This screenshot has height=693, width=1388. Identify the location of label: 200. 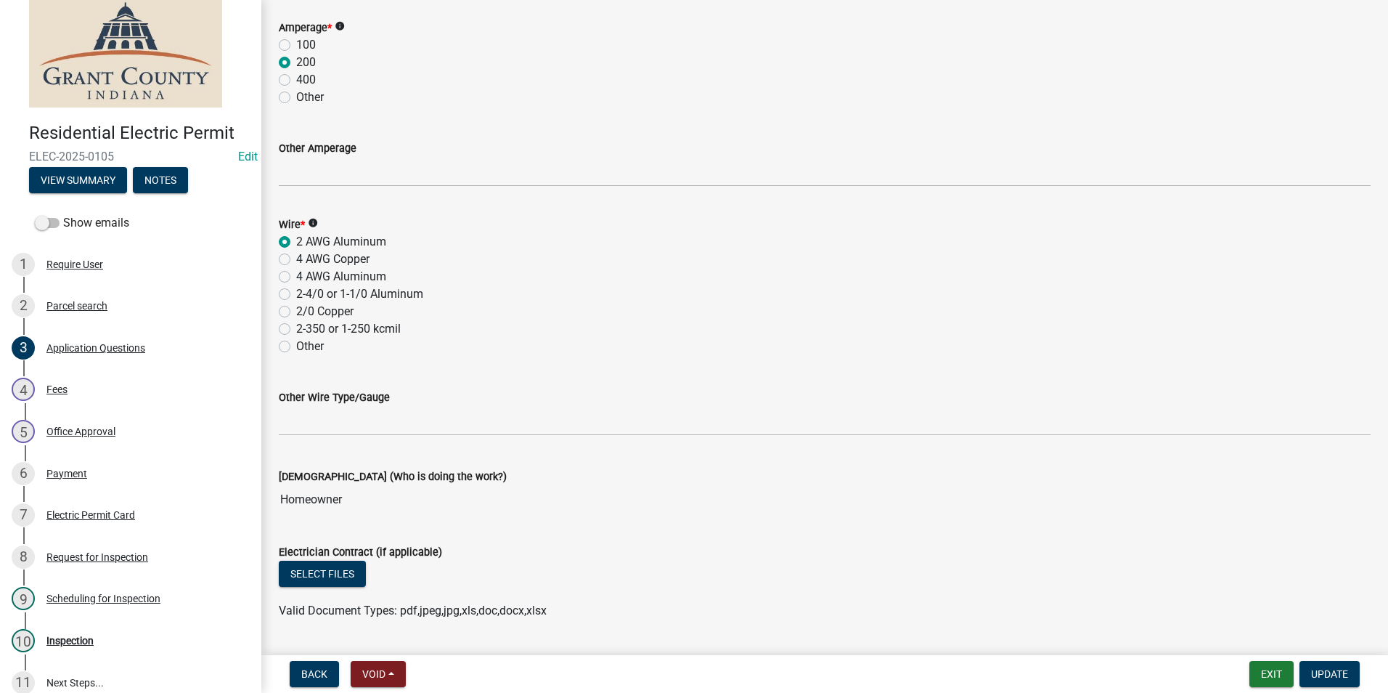
(306, 62).